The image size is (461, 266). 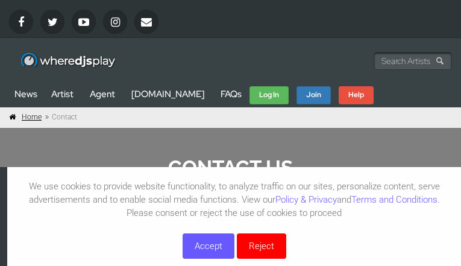 I want to click on button: Accept, so click(x=209, y=246).